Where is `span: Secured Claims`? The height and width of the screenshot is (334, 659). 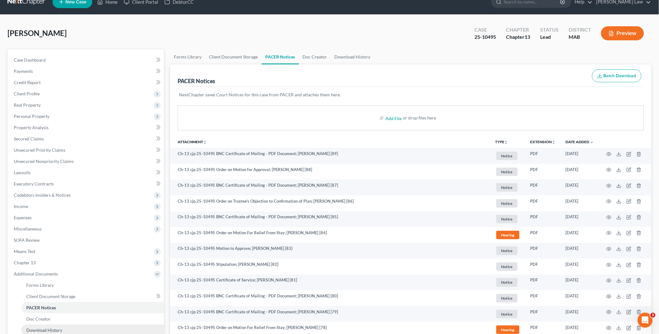
span: Secured Claims is located at coordinates (29, 139).